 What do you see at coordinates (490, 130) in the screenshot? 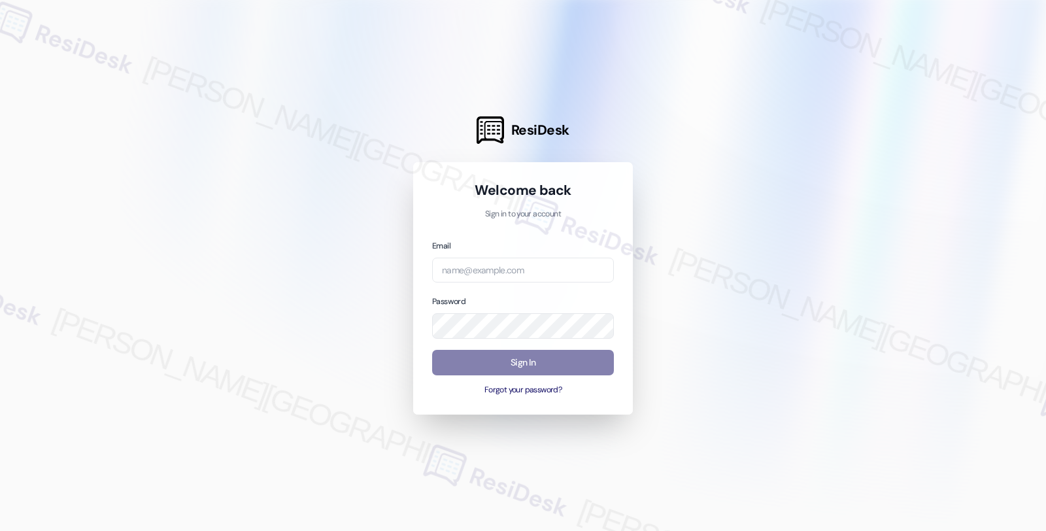
I see `img: ResiDesk Logo` at bounding box center [490, 130].